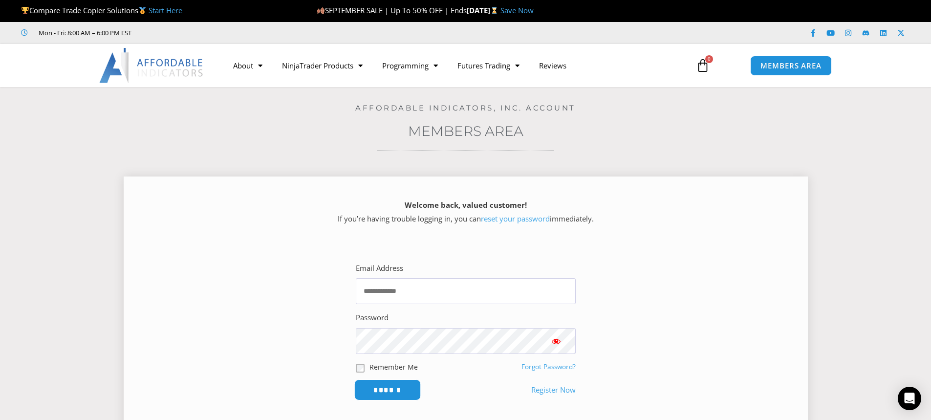  Describe the element at coordinates (517, 10) in the screenshot. I see `a: Save Now` at that location.